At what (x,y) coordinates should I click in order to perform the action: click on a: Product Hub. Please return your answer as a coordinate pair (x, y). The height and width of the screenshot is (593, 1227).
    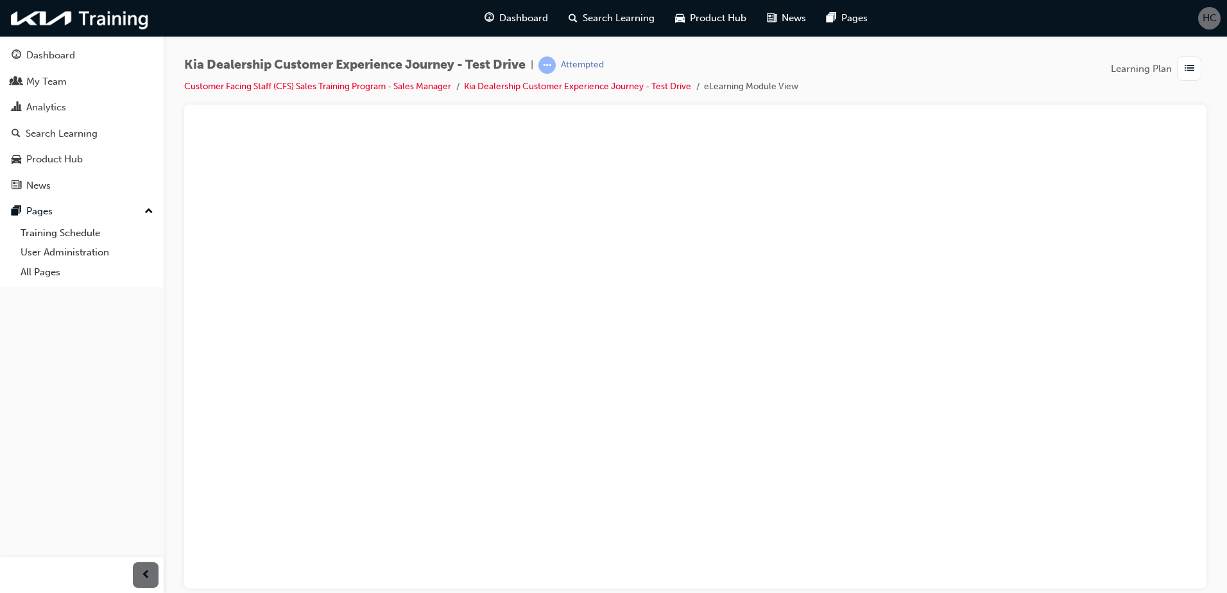
    Looking at the image, I should click on (81, 159).